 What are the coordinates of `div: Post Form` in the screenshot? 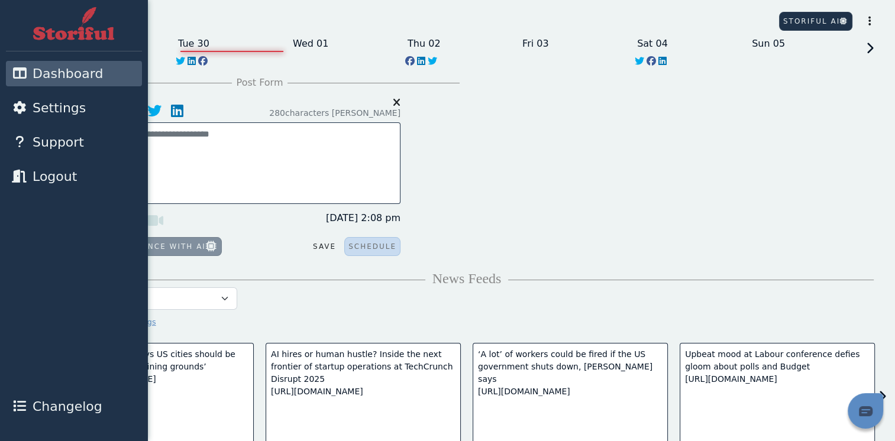 It's located at (260, 83).